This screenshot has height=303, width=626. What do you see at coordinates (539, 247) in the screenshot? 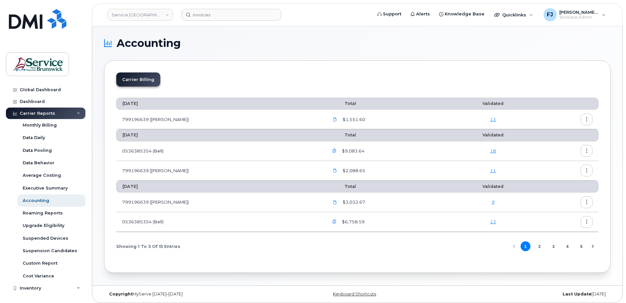
I see `button: Page 2` at bounding box center [539, 247].